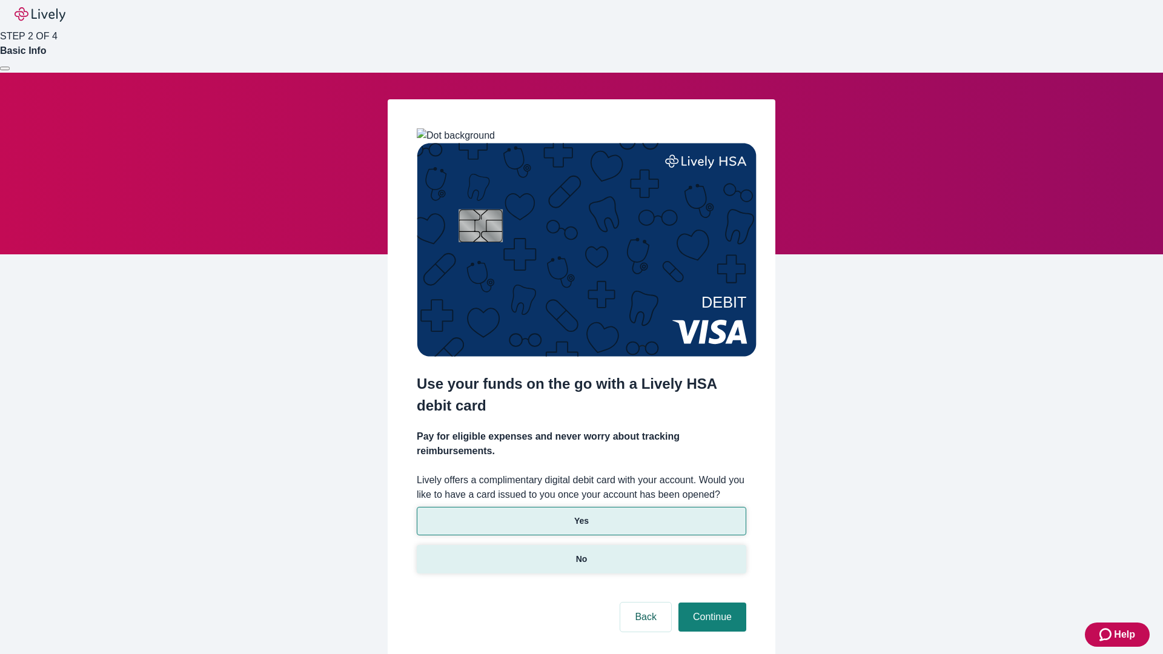  What do you see at coordinates (582, 559) in the screenshot?
I see `p: No` at bounding box center [582, 559].